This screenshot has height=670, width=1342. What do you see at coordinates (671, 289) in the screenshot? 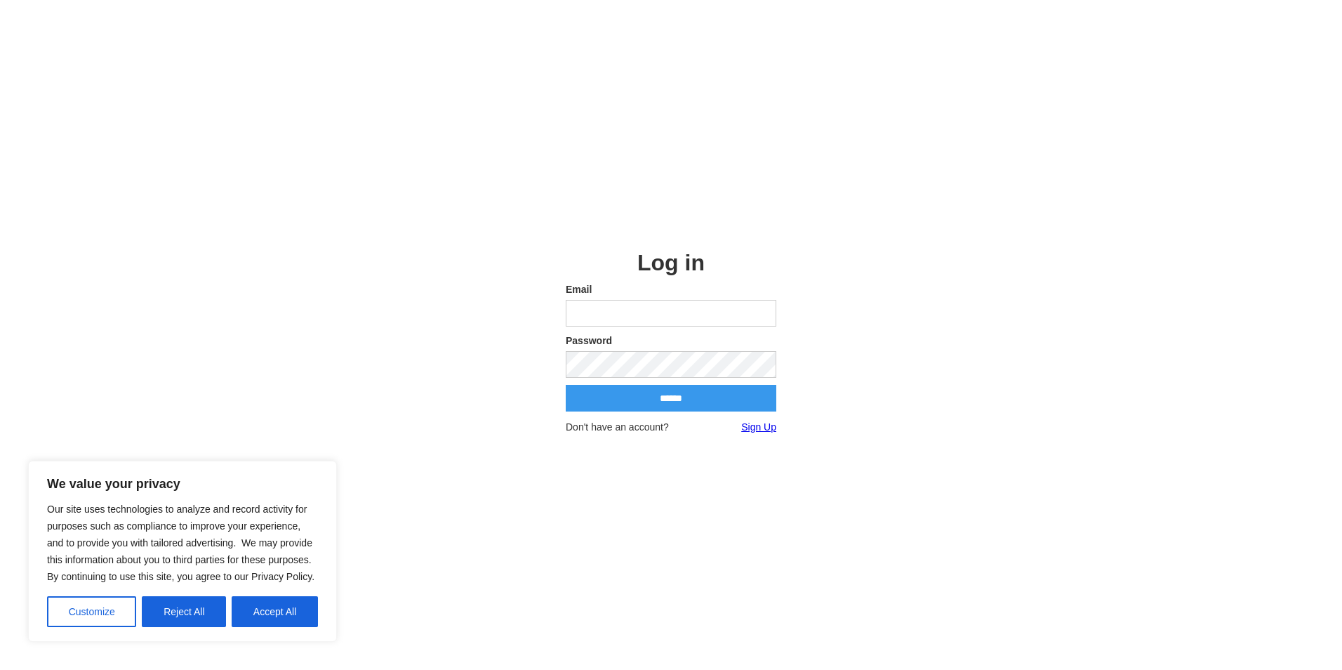
I see `label: Email` at bounding box center [671, 289].